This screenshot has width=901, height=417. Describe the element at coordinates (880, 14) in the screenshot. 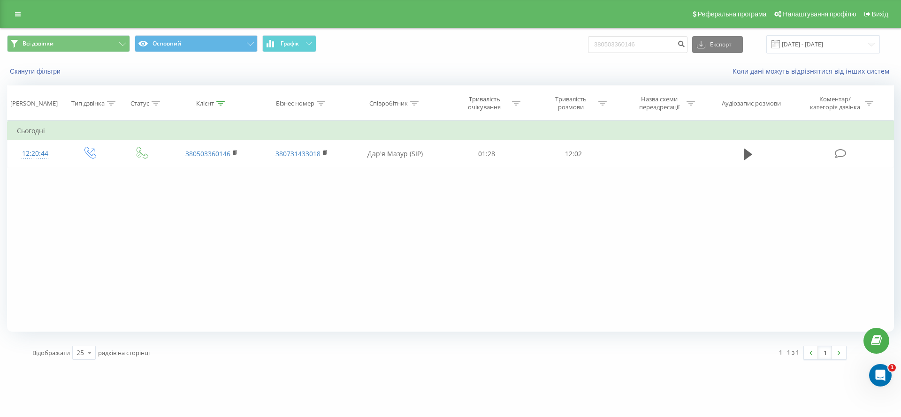

I see `span: Вихід` at that location.